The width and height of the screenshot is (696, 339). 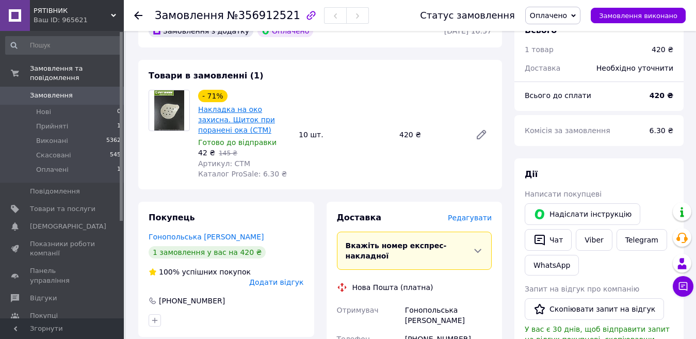 What do you see at coordinates (595, 309) in the screenshot?
I see `button: Скопіювати запит на відгук` at bounding box center [595, 309].